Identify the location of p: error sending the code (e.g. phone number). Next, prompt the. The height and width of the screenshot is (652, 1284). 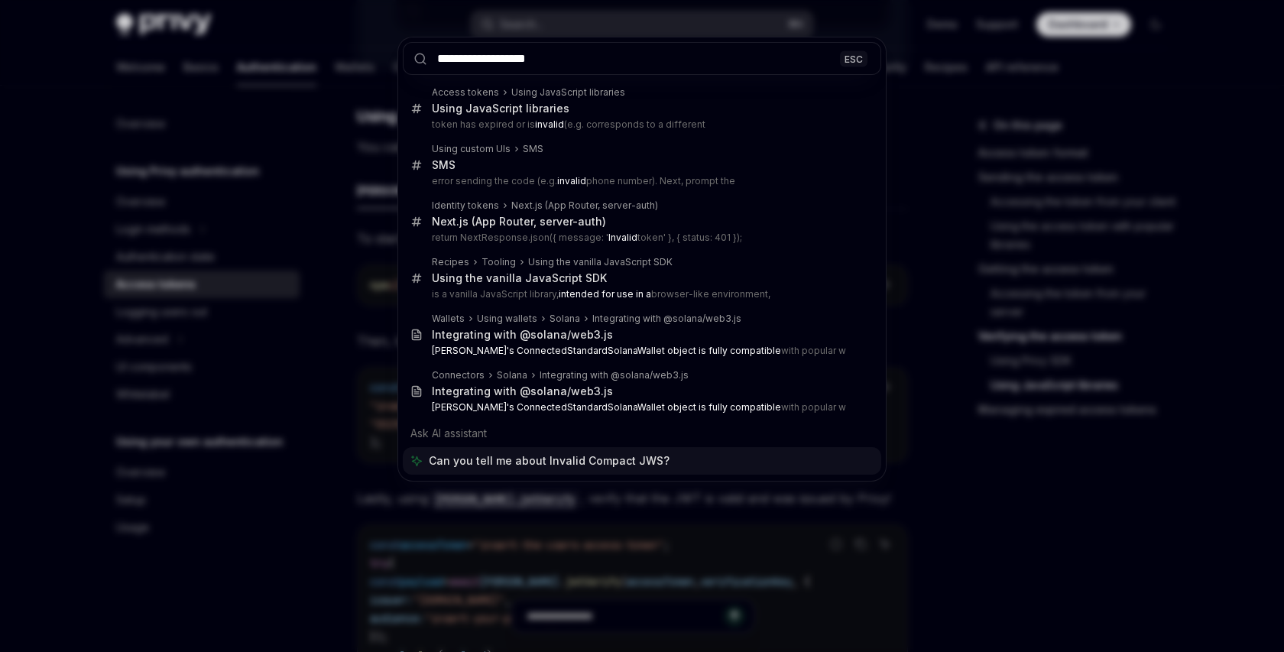
(641, 181).